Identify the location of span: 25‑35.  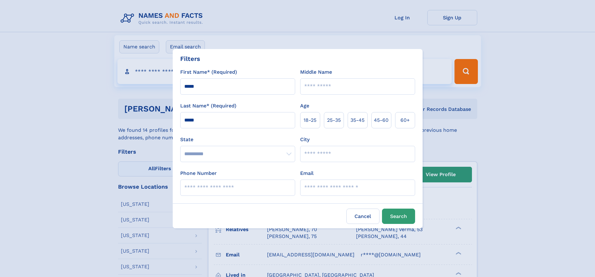
(334, 120).